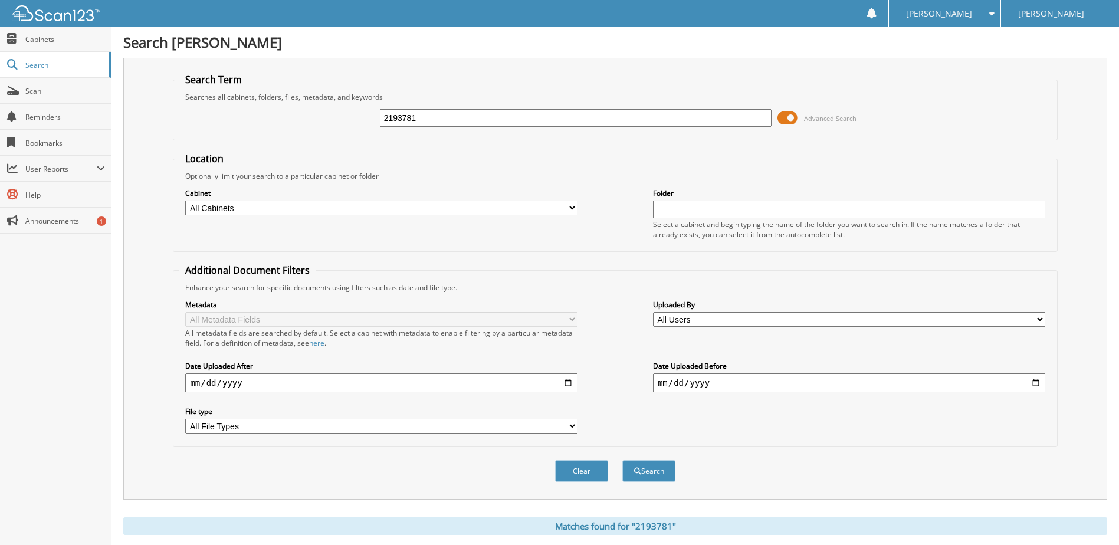  Describe the element at coordinates (214, 80) in the screenshot. I see `legend: Search Term` at that location.